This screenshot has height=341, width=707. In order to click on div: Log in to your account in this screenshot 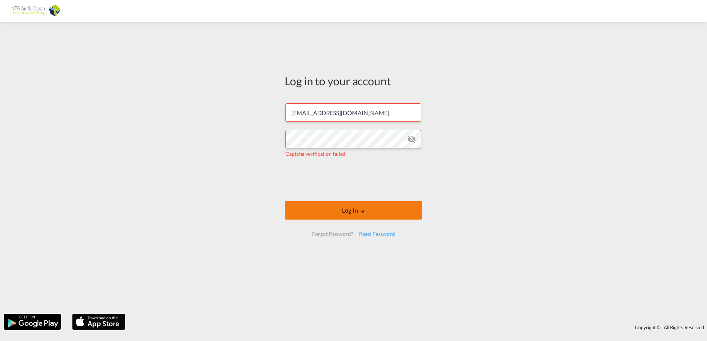, I will do `click(353, 81)`.